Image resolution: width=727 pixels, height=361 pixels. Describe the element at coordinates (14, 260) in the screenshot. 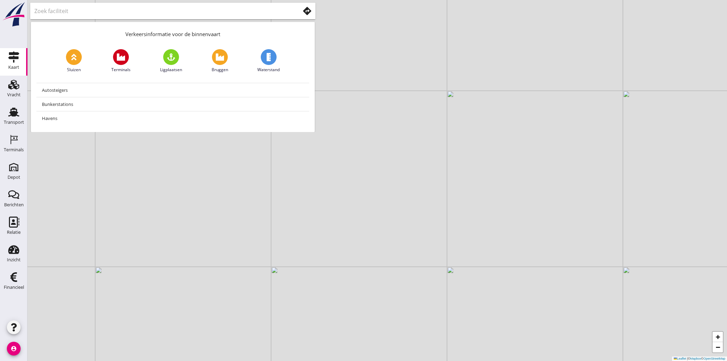

I see `div: Inzicht` at that location.